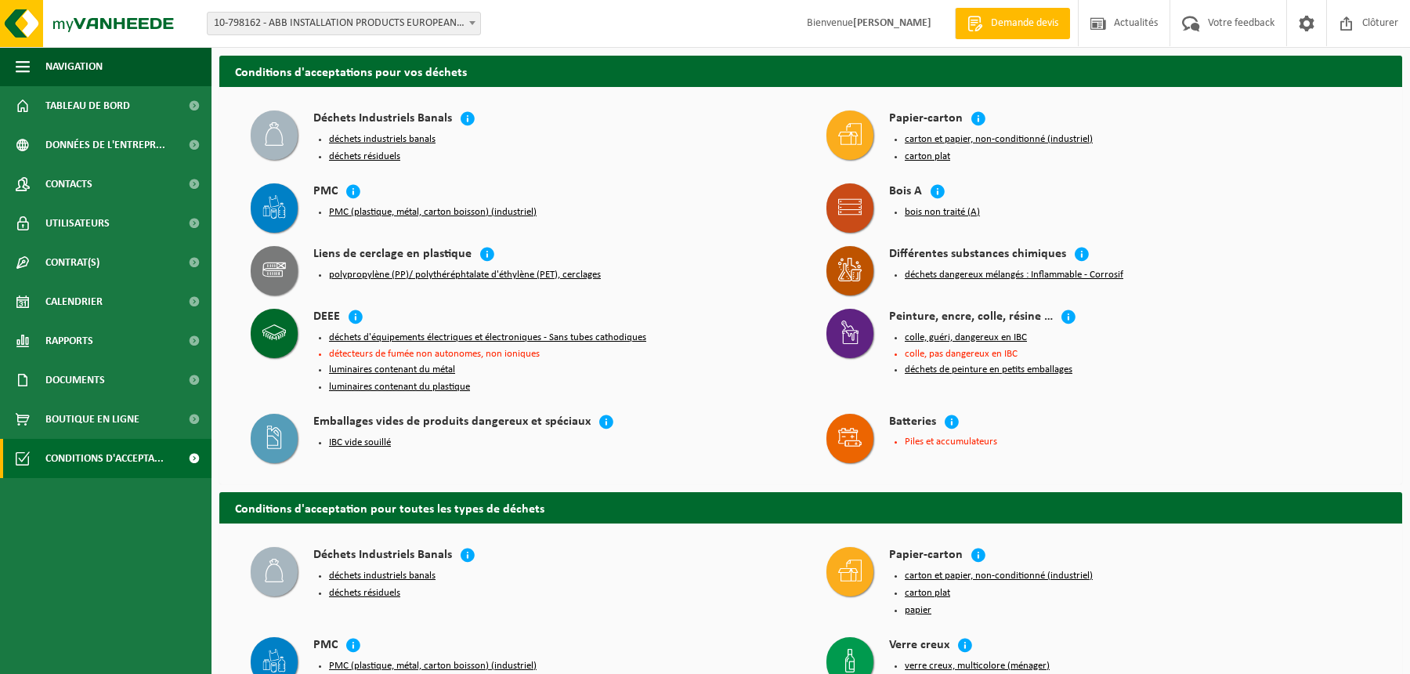  What do you see at coordinates (360, 443) in the screenshot?
I see `button: IBC vide souillé` at bounding box center [360, 443].